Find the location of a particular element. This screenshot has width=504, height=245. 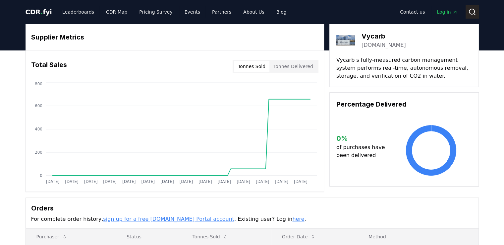

h3: Total Sales is located at coordinates (49, 66).